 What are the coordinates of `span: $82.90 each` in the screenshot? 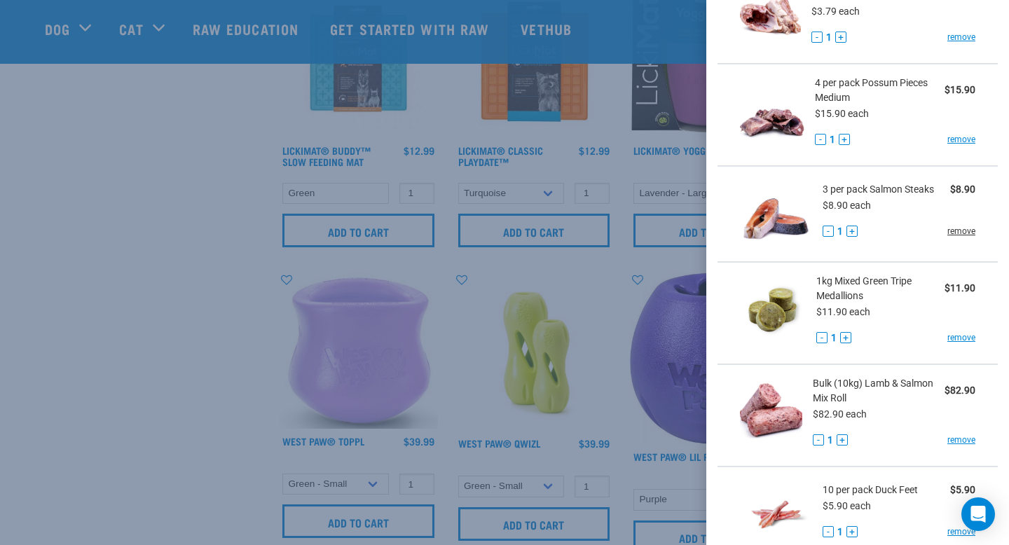 It's located at (839, 414).